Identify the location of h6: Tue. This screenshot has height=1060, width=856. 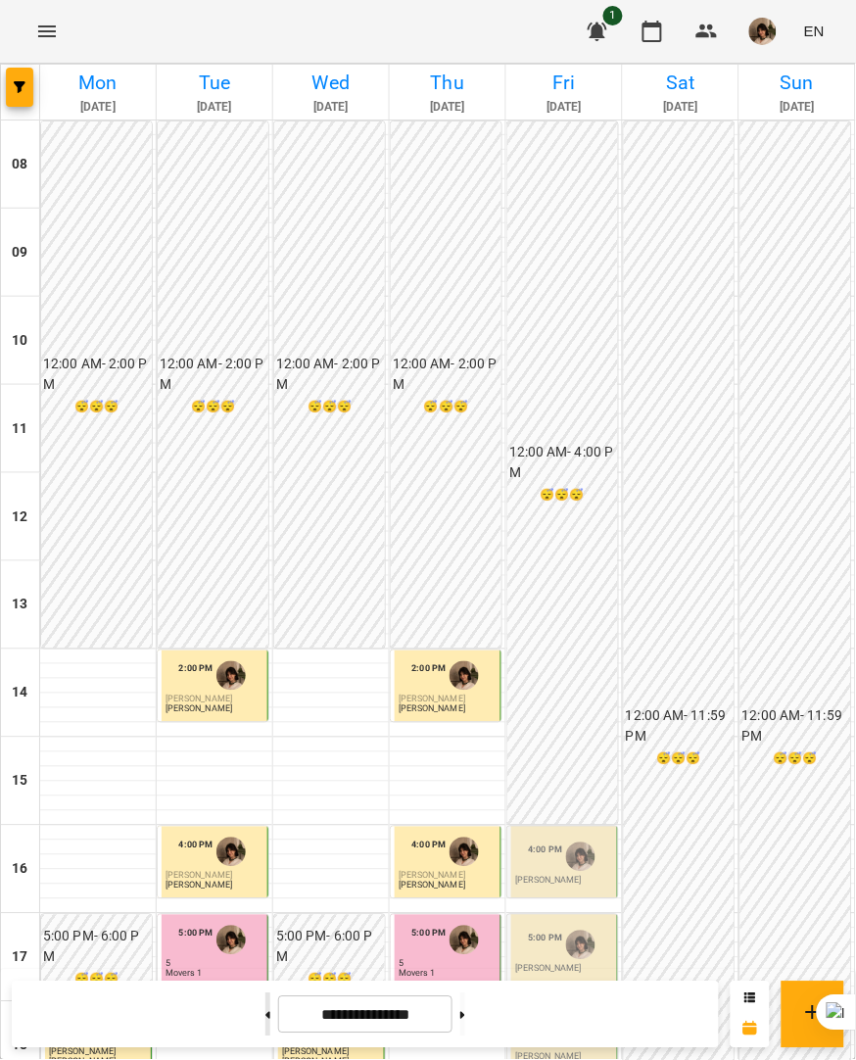
(215, 82).